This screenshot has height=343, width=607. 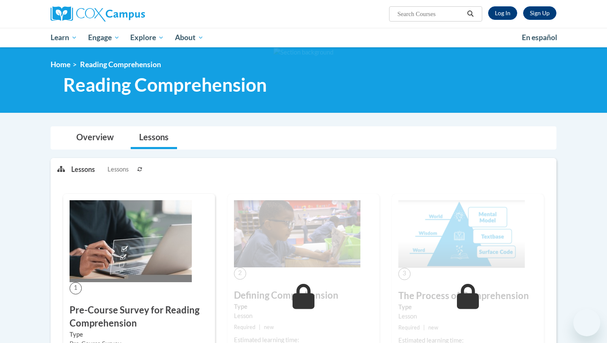 What do you see at coordinates (503, 13) in the screenshot?
I see `a: Log In` at bounding box center [503, 13].